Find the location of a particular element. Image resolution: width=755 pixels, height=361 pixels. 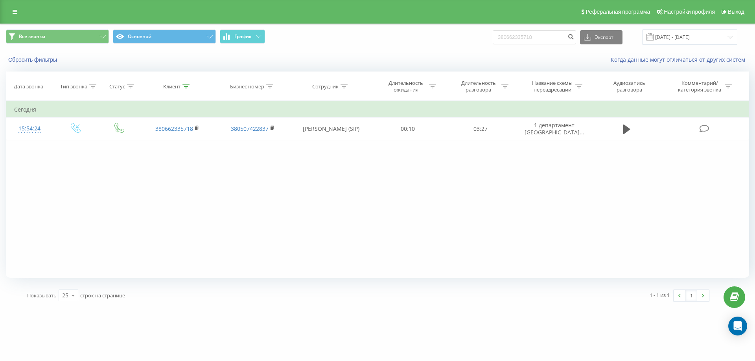

div: Комментарий/категория звонка is located at coordinates (699, 86).